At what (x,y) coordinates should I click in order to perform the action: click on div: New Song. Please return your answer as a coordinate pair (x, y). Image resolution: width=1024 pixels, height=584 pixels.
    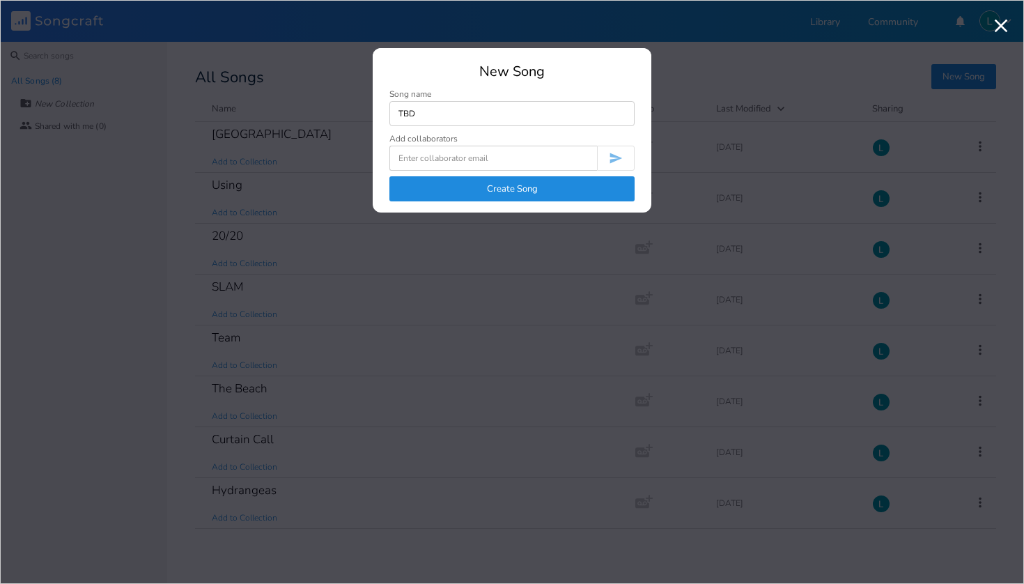
    Looking at the image, I should click on (512, 72).